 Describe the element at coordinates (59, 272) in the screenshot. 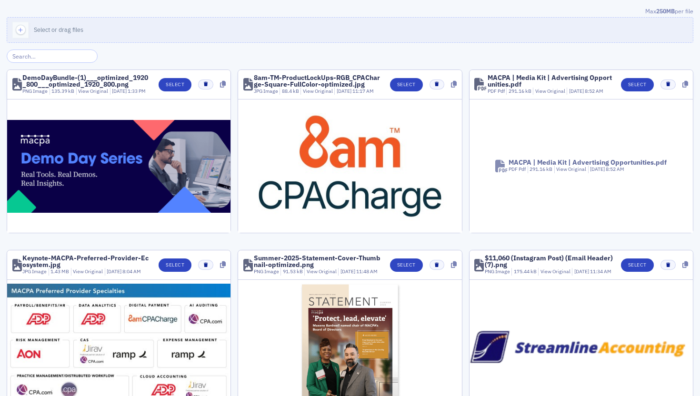

I see `div: 1.43 MB` at that location.